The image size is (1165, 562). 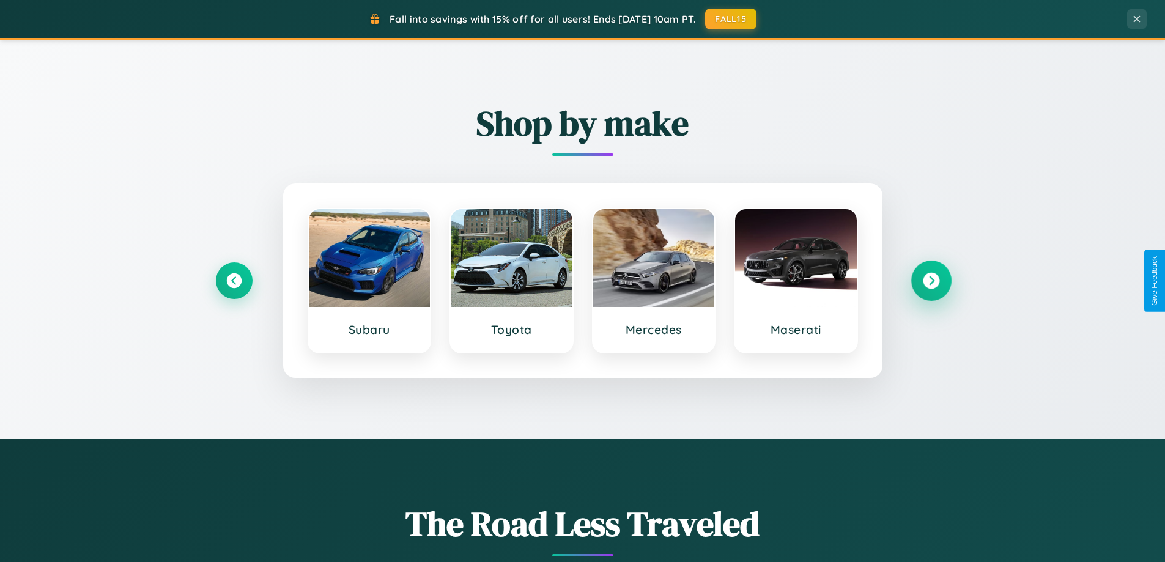 What do you see at coordinates (796, 330) in the screenshot?
I see `h3: Maserati` at bounding box center [796, 330].